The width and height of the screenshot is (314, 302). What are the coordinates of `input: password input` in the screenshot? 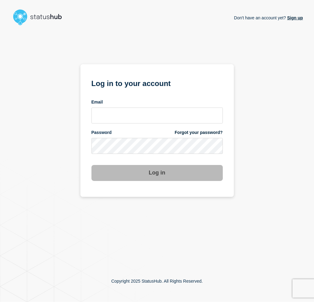 It's located at (157, 146).